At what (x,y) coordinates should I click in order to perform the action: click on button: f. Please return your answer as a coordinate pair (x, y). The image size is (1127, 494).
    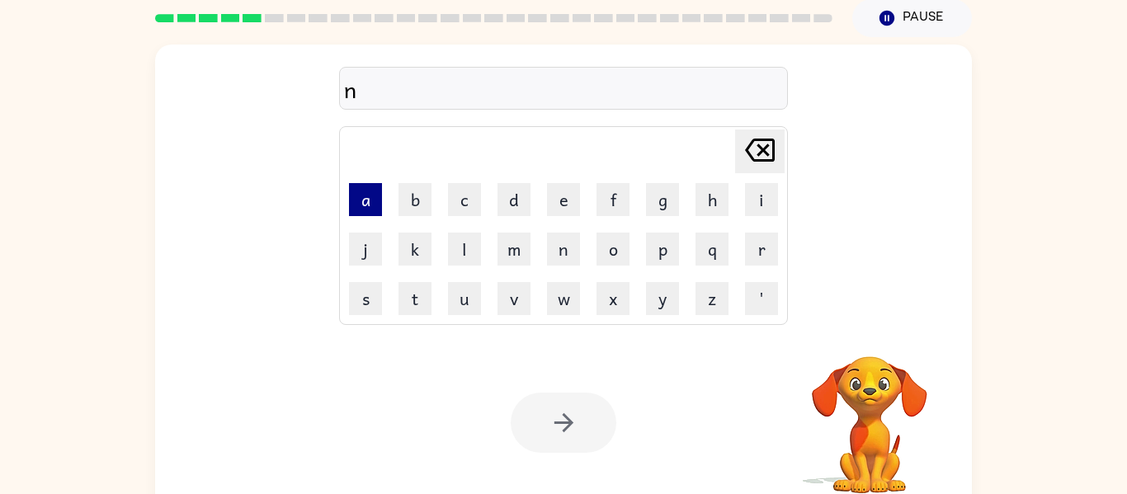
    Looking at the image, I should click on (613, 200).